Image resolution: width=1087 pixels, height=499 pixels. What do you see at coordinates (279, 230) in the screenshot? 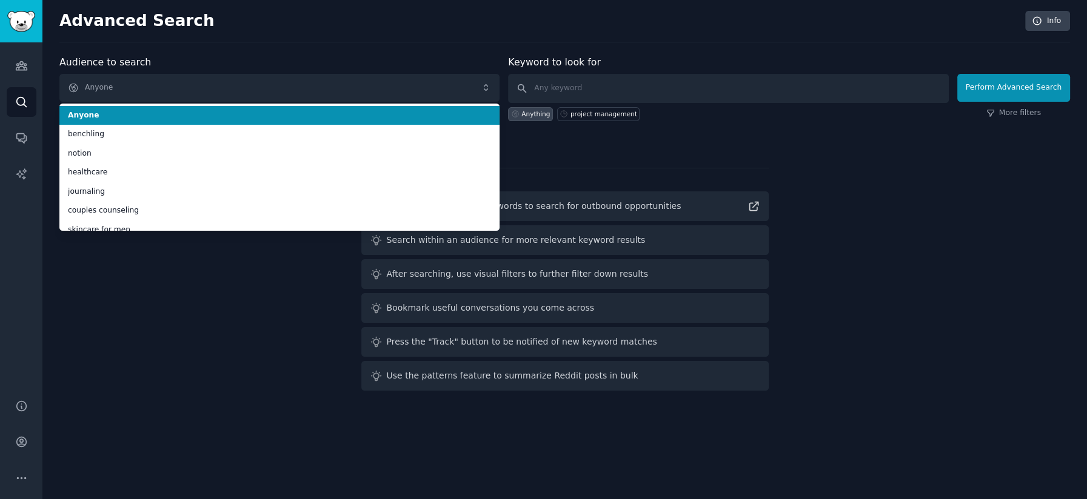
I see `span: skincare for men` at bounding box center [279, 230].